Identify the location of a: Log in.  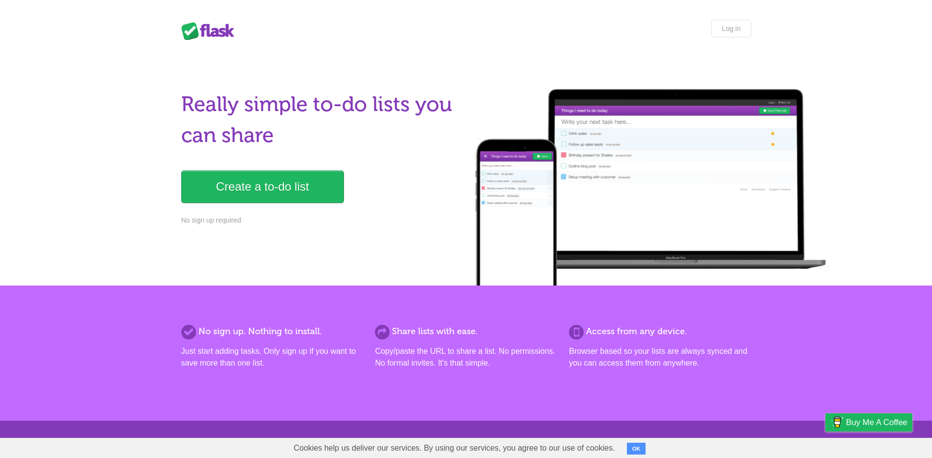
(731, 28).